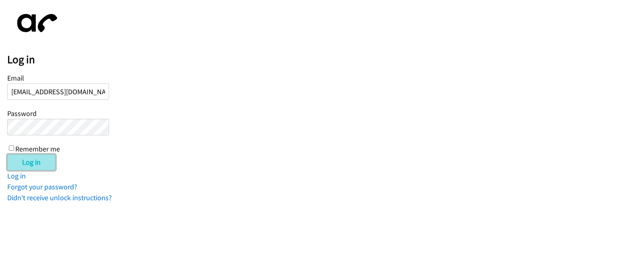 Image resolution: width=618 pixels, height=280 pixels. Describe the element at coordinates (35, 23) in the screenshot. I see `img: aphone-8a226864a2ddd6a5e75d1ebefc011f4aa8f32683c2d82f3fb0802fe031f96514.svg` at that location.